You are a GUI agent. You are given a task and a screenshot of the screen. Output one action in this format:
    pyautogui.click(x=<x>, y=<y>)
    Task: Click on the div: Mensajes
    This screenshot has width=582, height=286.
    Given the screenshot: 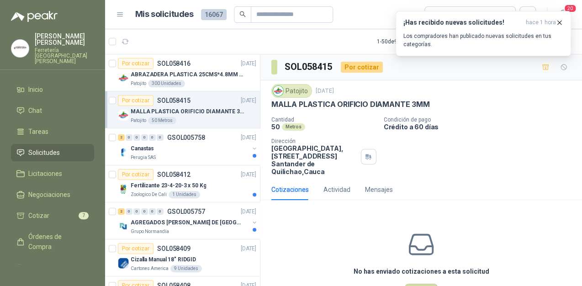 What is the action you would take?
    pyautogui.click(x=378, y=189)
    